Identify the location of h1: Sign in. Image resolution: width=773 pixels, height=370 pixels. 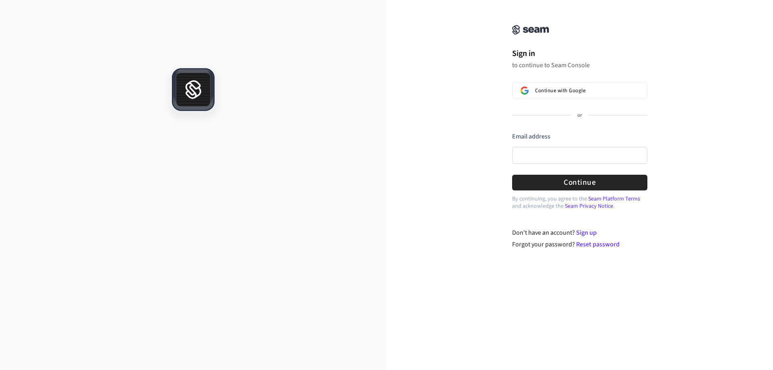
(580, 54).